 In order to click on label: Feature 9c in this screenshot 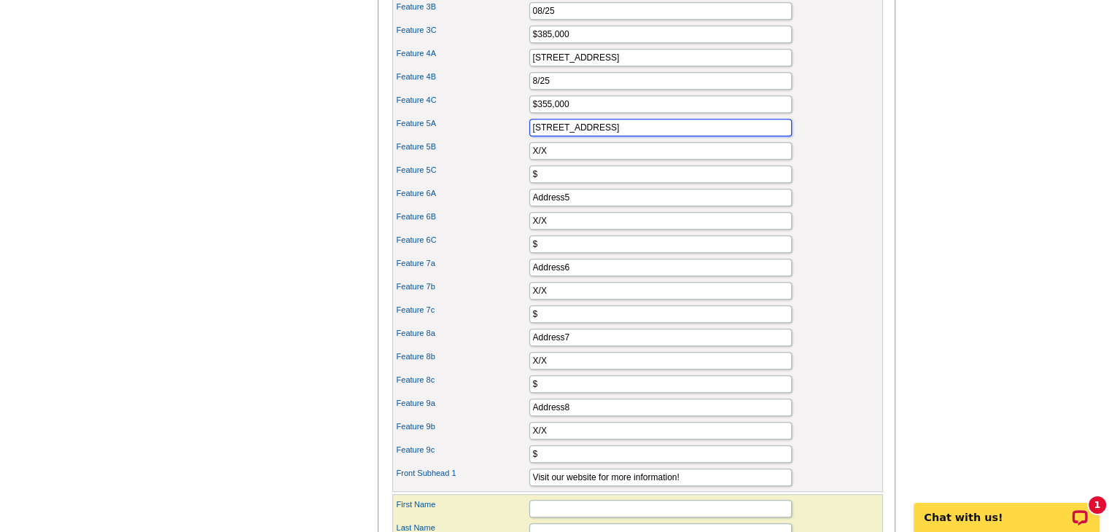, I will do `click(462, 450)`.